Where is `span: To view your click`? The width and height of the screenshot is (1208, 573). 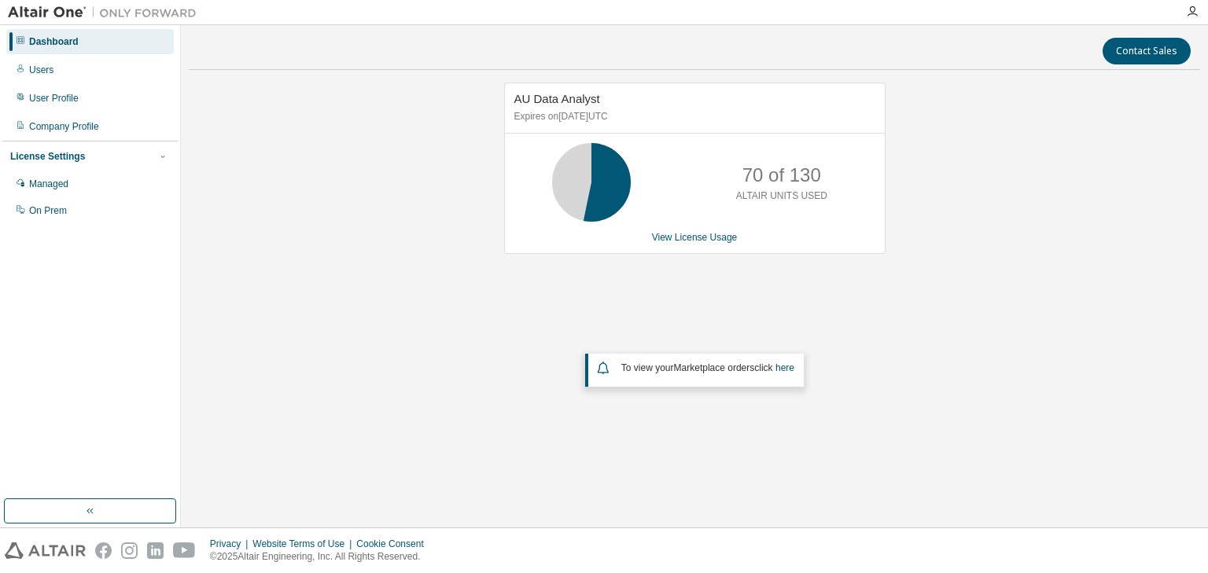 span: To view your click is located at coordinates (708, 368).